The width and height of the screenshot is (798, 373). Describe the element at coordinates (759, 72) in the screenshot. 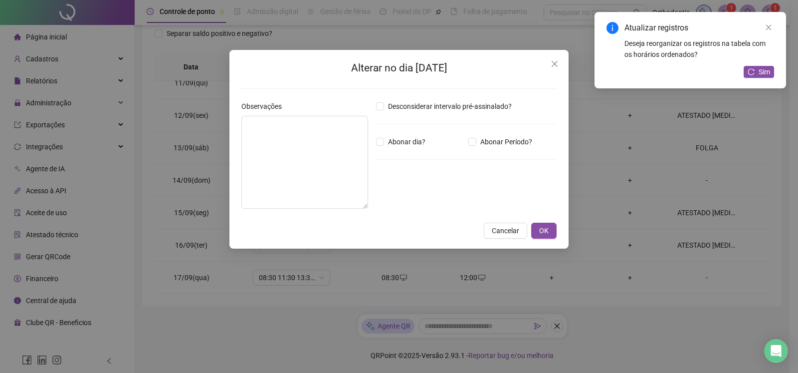

I see `button: Sim` at that location.